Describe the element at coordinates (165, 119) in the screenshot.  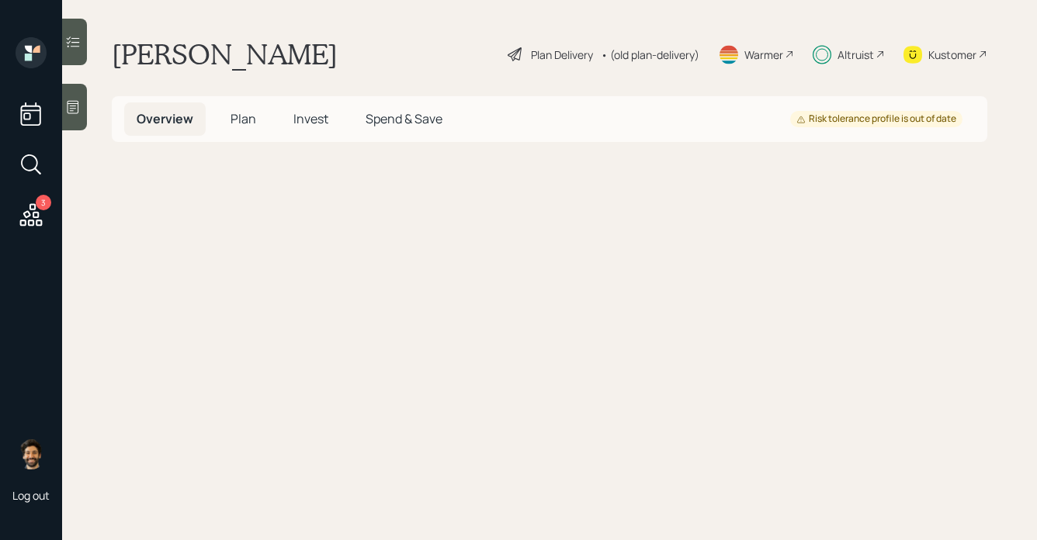
I see `span: Overview` at that location.